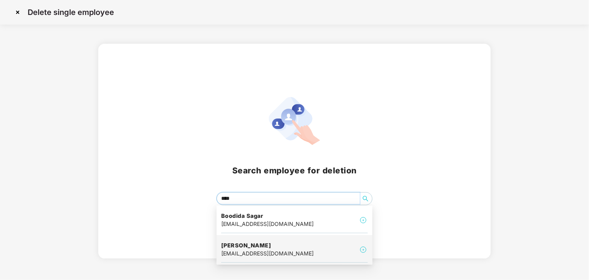 Image resolution: width=589 pixels, height=280 pixels. Describe the element at coordinates (365, 199) in the screenshot. I see `span: search` at that location.